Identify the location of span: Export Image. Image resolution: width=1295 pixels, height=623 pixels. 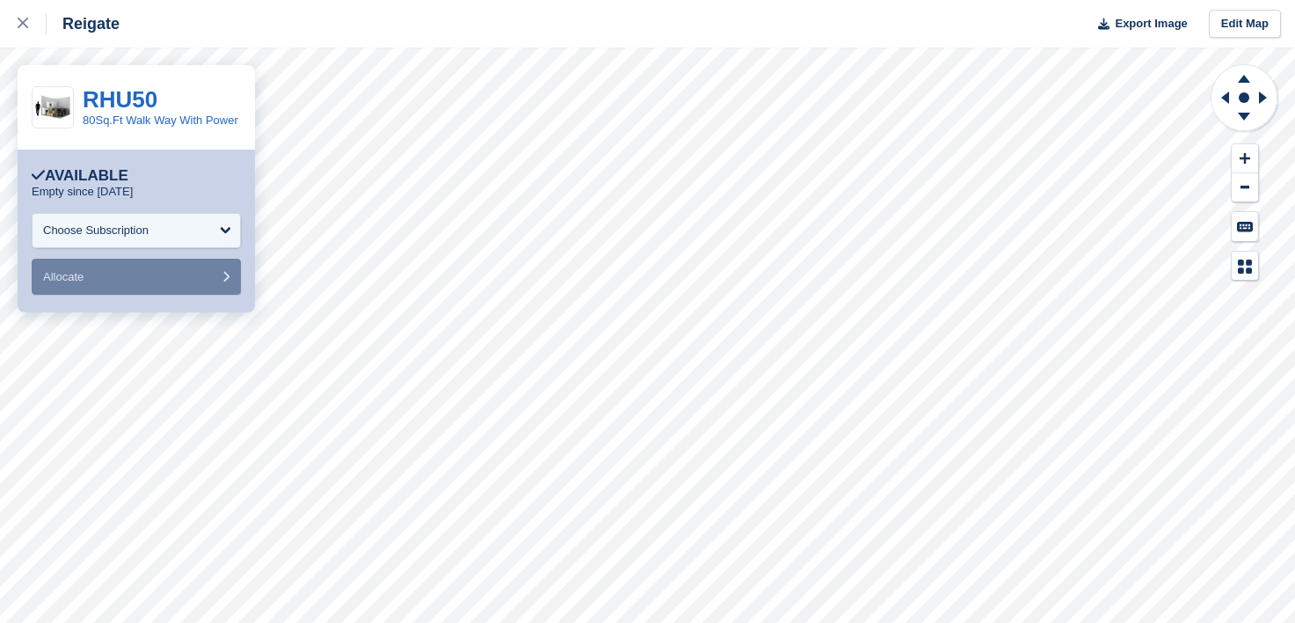
(1151, 24).